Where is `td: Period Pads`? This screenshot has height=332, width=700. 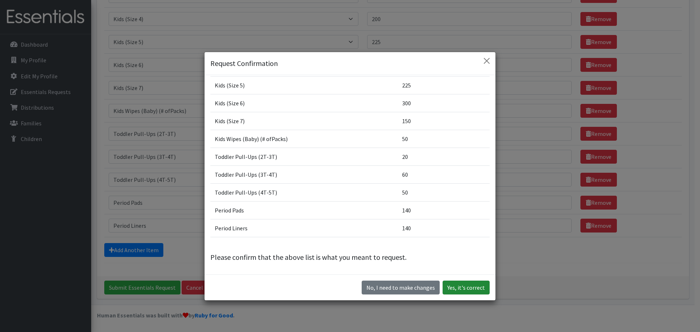
td: Period Pads is located at coordinates (304, 210).